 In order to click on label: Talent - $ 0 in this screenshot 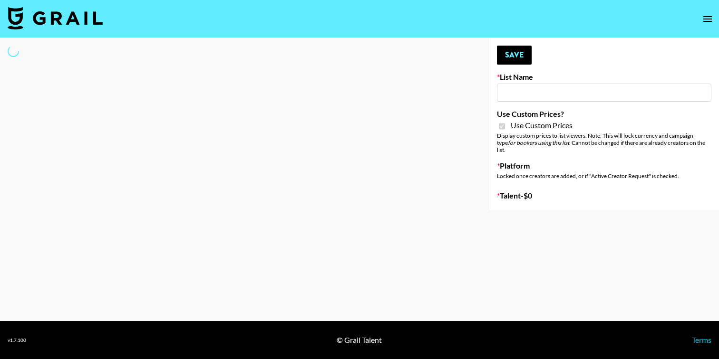, I will do `click(604, 196)`.